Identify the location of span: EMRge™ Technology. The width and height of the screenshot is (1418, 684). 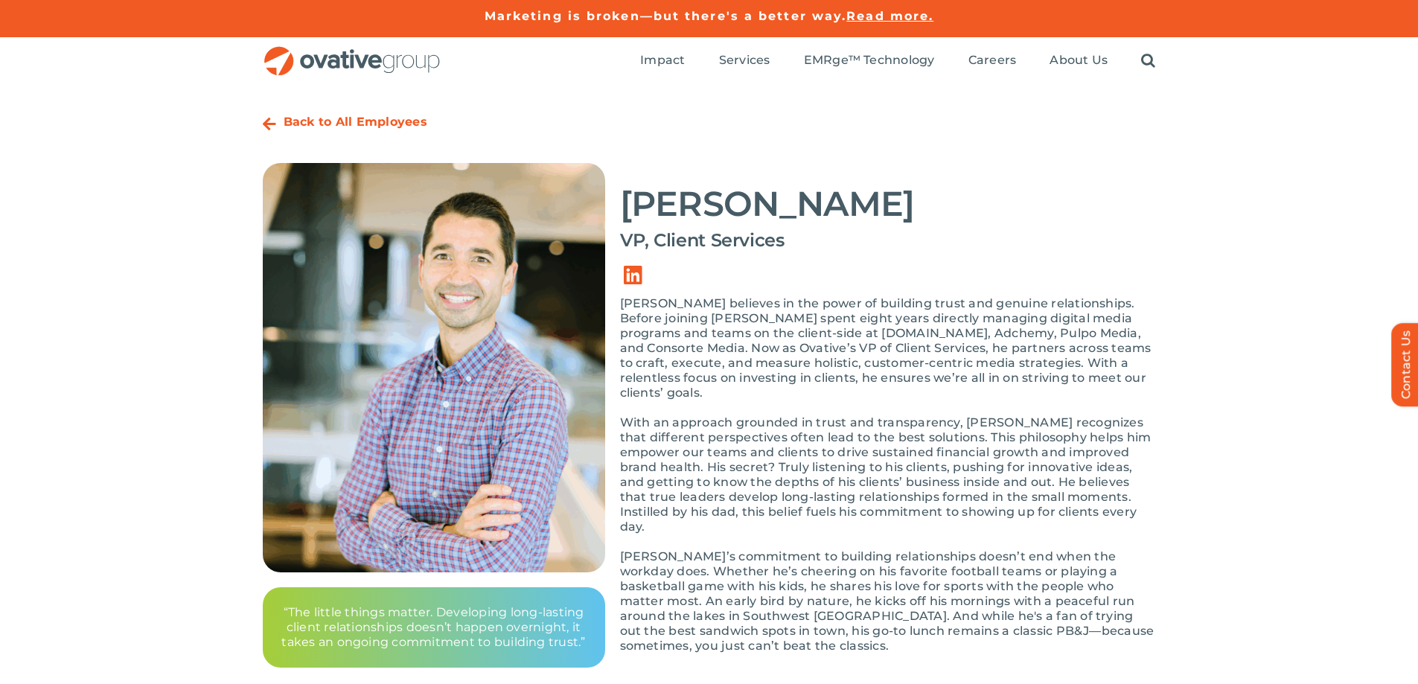
(869, 60).